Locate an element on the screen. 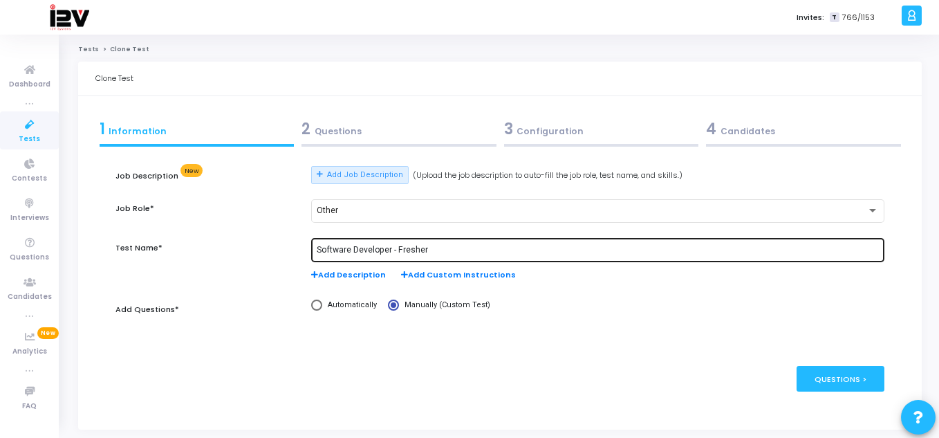  span: Candidates is located at coordinates (30, 297).